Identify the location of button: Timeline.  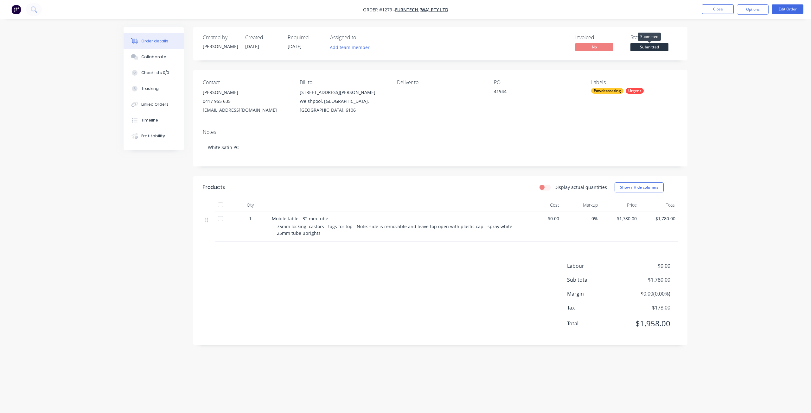
(154, 120).